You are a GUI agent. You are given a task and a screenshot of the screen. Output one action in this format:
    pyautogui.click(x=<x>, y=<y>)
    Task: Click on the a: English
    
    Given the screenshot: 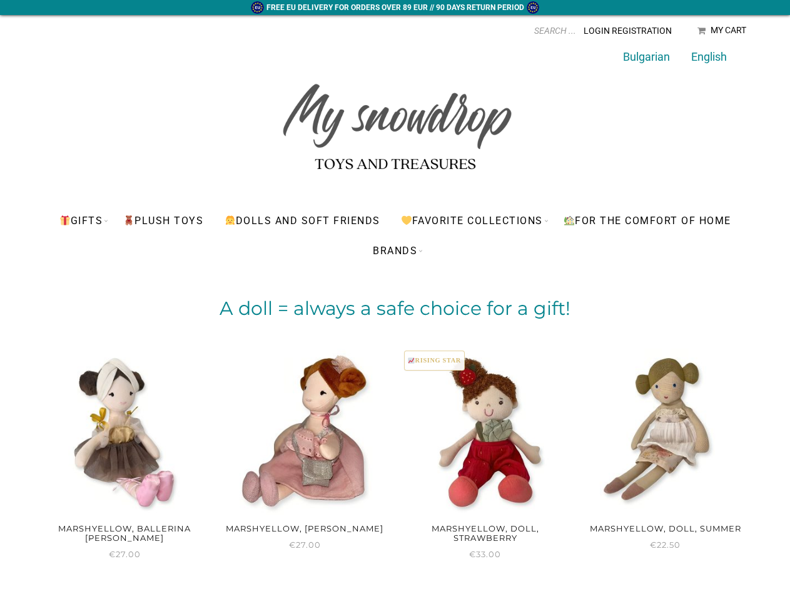 What is the action you would take?
    pyautogui.click(x=709, y=56)
    